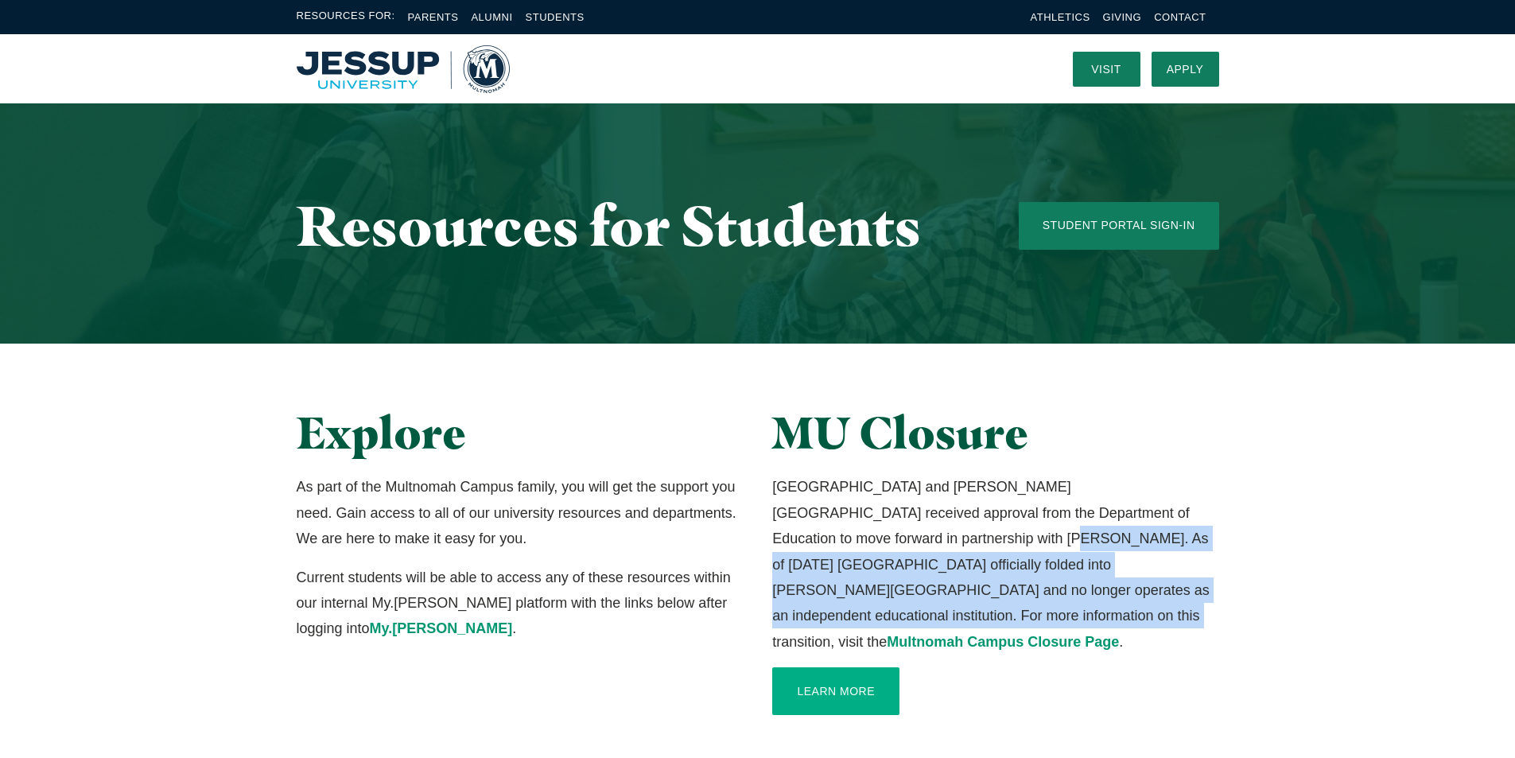 The image size is (1515, 758). Describe the element at coordinates (1060, 17) in the screenshot. I see `a: Athletics` at that location.